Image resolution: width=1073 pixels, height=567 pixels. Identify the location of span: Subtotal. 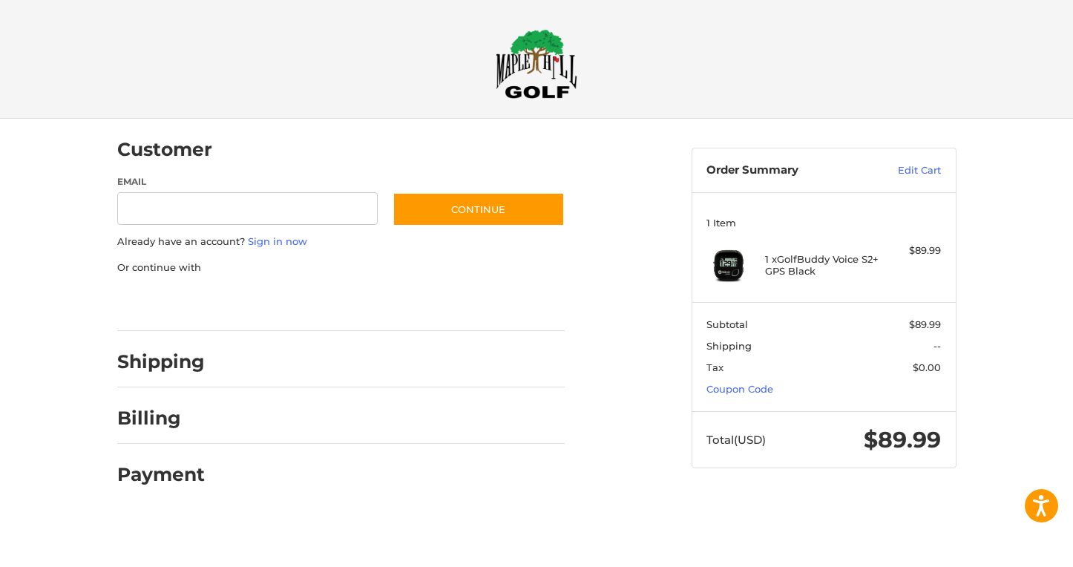
(727, 324).